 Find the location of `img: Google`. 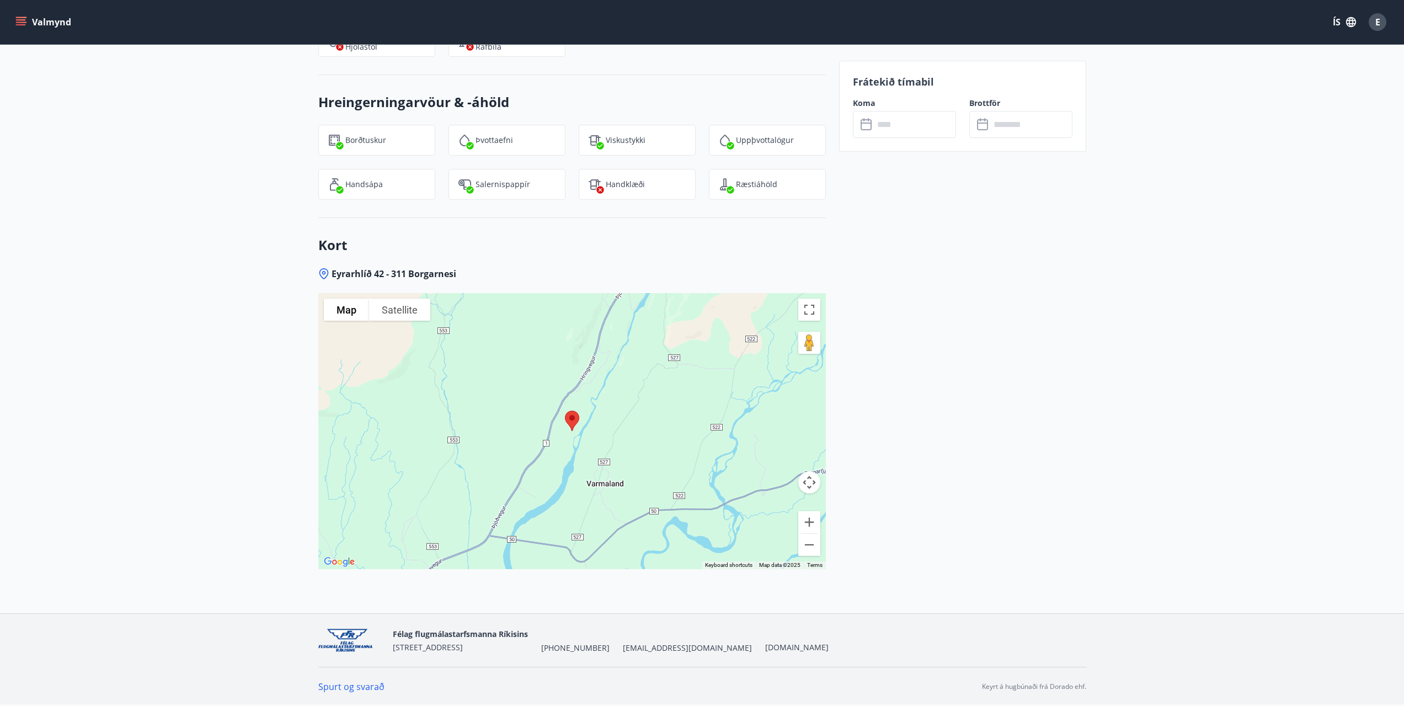

img: Google is located at coordinates (339, 562).